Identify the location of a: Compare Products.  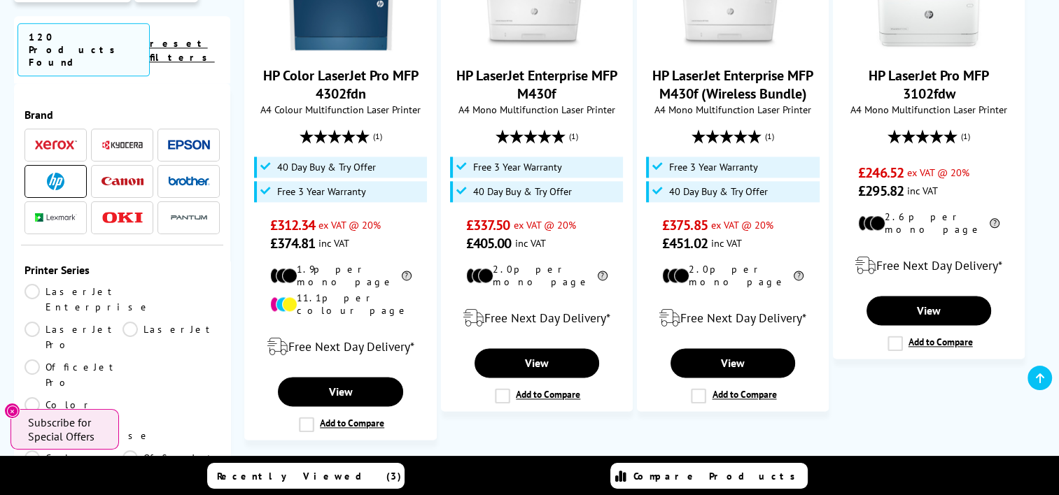
(709, 476).